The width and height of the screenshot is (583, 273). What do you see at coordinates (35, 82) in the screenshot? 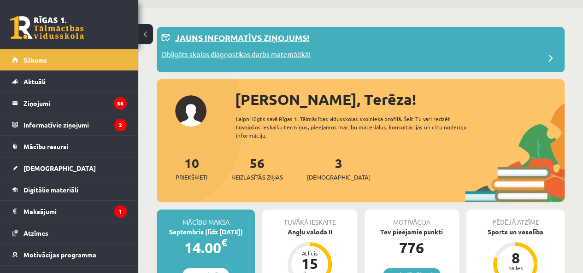
I see `span: Aktuāli` at bounding box center [35, 82].